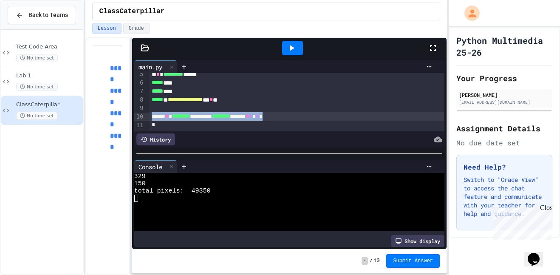 This screenshot has height=275, width=560. What do you see at coordinates (31, 28) in the screenshot?
I see `div: Chat with us now!Close` at bounding box center [31, 28].